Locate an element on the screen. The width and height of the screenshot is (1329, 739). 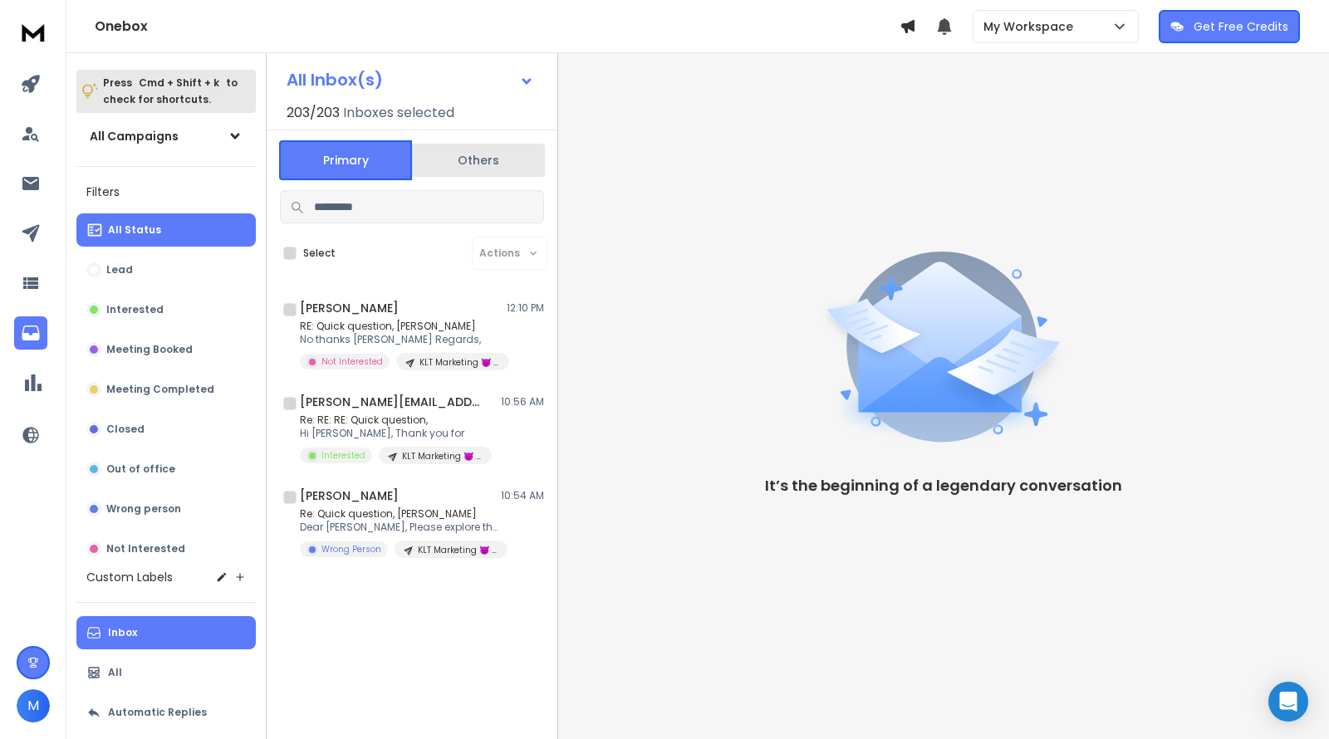
p: Inbox is located at coordinates (122, 633).